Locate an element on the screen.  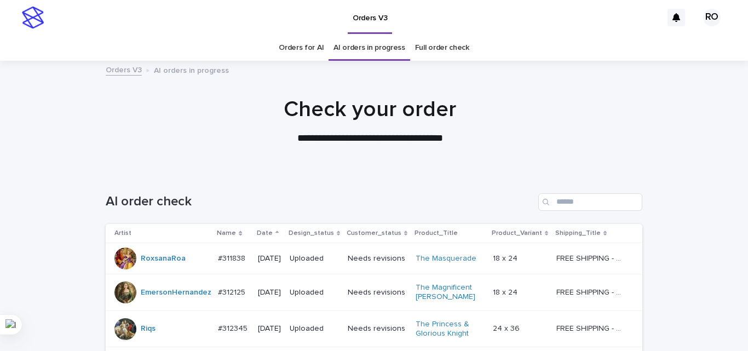
img: stacker-logo-s-only.png is located at coordinates (33, 18).